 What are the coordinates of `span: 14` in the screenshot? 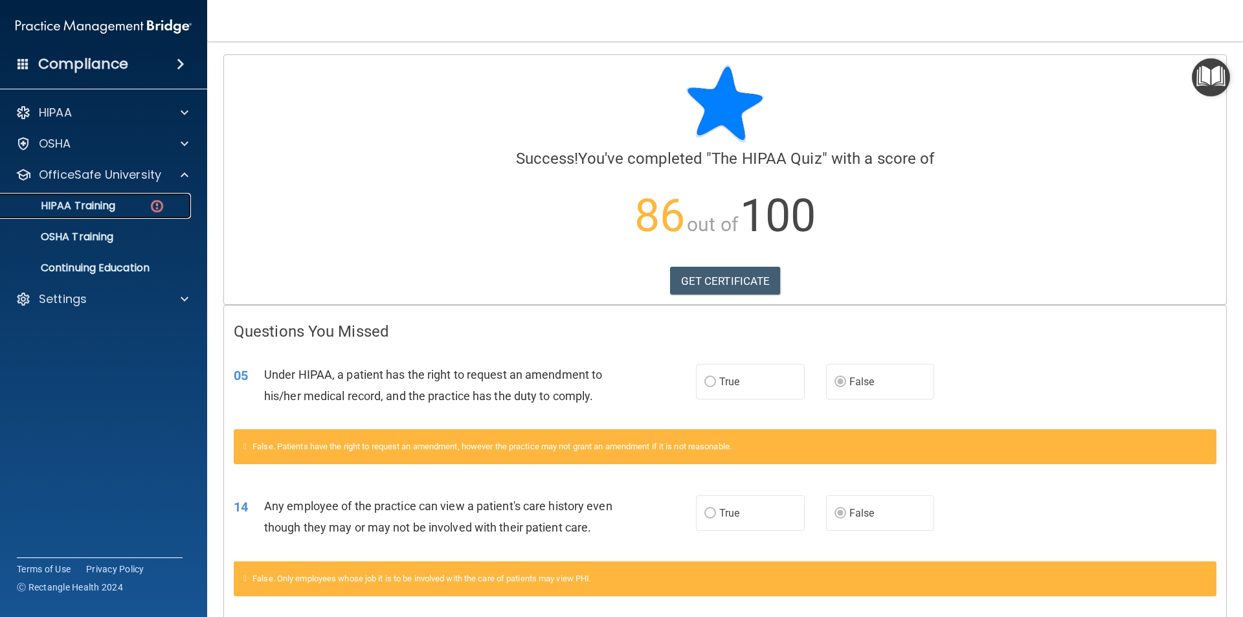 It's located at (241, 507).